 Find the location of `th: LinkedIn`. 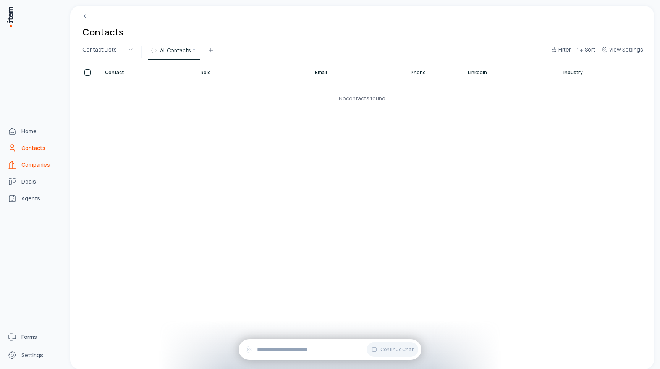

th: LinkedIn is located at coordinates (510, 71).